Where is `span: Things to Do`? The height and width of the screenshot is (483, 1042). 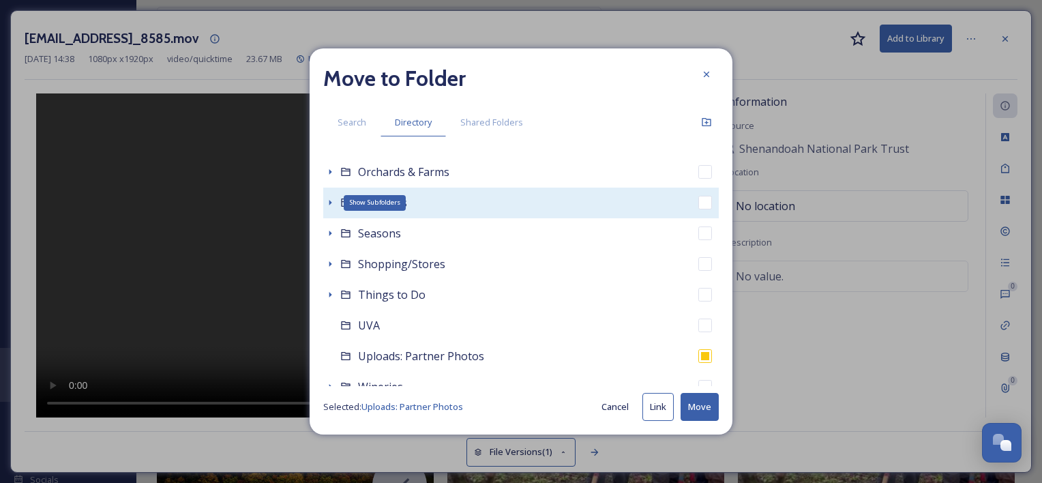
span: Things to Do is located at coordinates (391, 295).